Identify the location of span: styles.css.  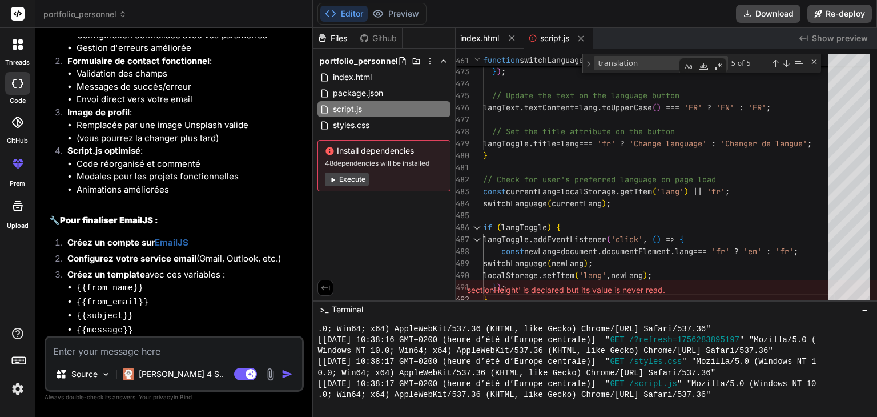
(351, 125).